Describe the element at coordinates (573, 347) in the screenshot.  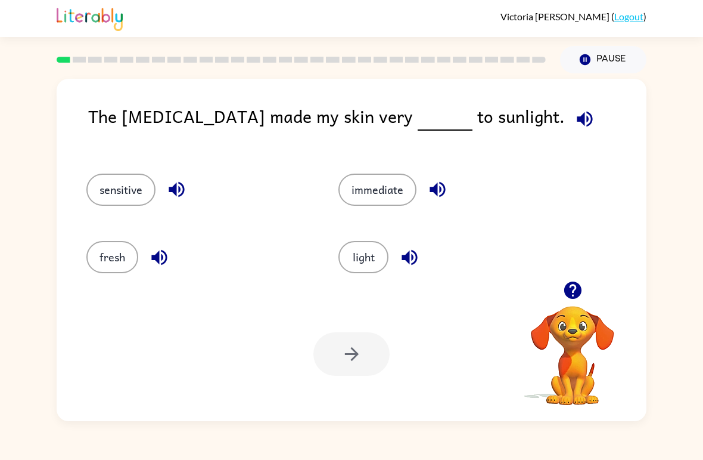
I see `video: Your browser must support playing .mp4 files to use Literably. Please try using another browser.` at that location.